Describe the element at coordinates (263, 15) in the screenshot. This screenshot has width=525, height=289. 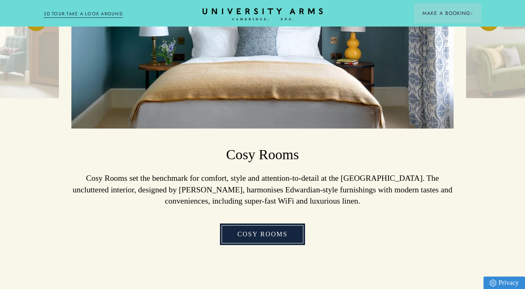
I see `a: Home` at that location.